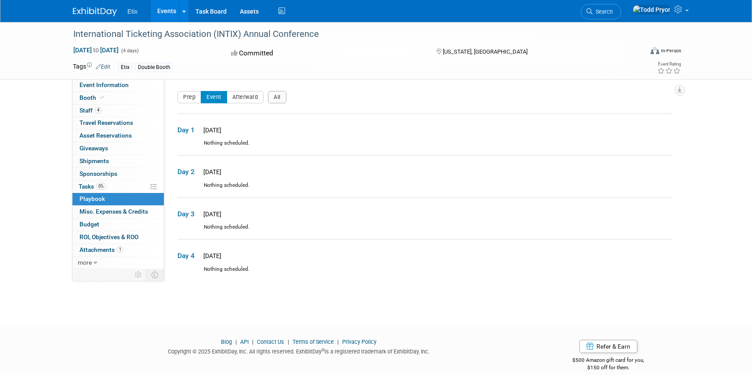 The image size is (752, 375). Describe the element at coordinates (359, 341) in the screenshot. I see `a: Privacy Policy` at that location.